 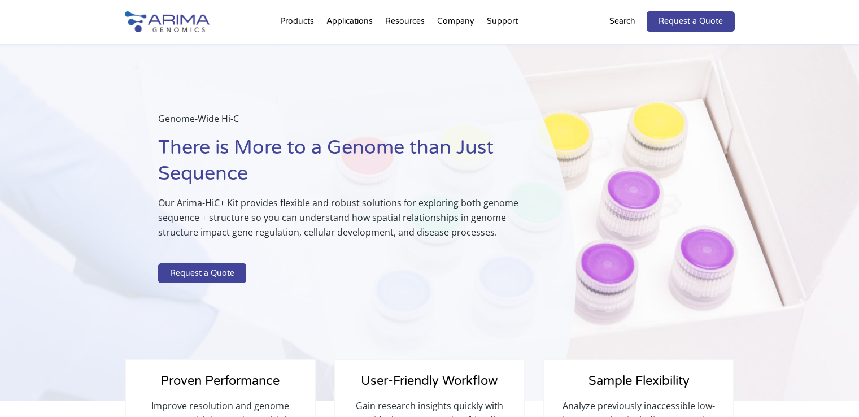 I want to click on h1: There is More to a Genome than Just Sequence, so click(x=339, y=165).